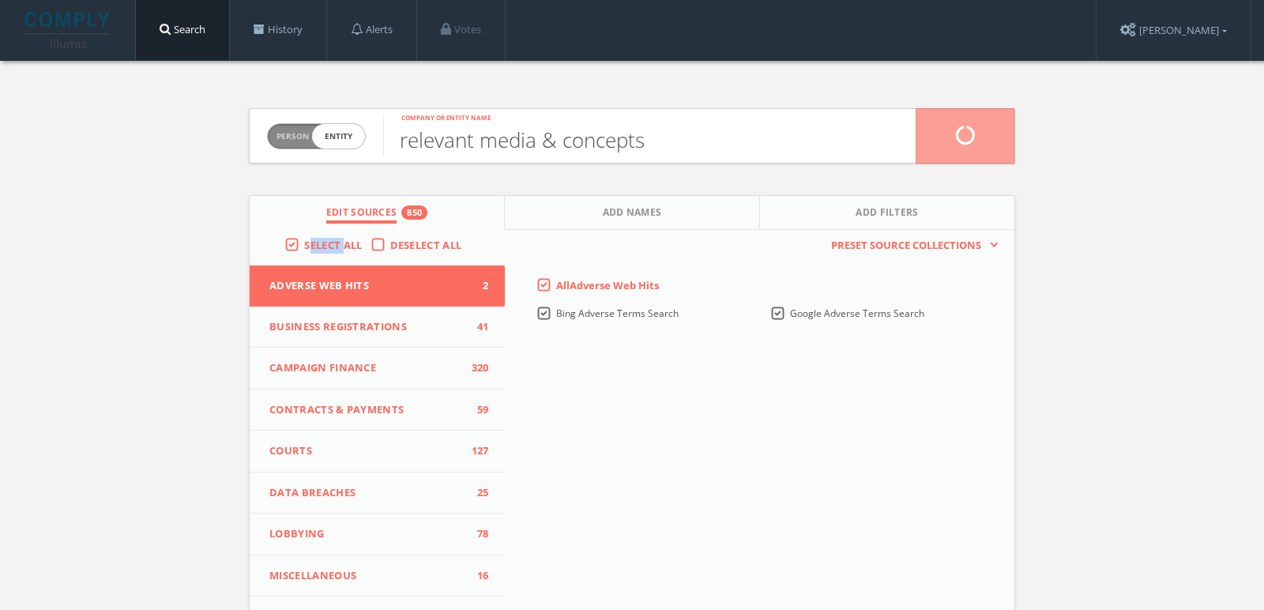  Describe the element at coordinates (292, 136) in the screenshot. I see `span: Person` at that location.